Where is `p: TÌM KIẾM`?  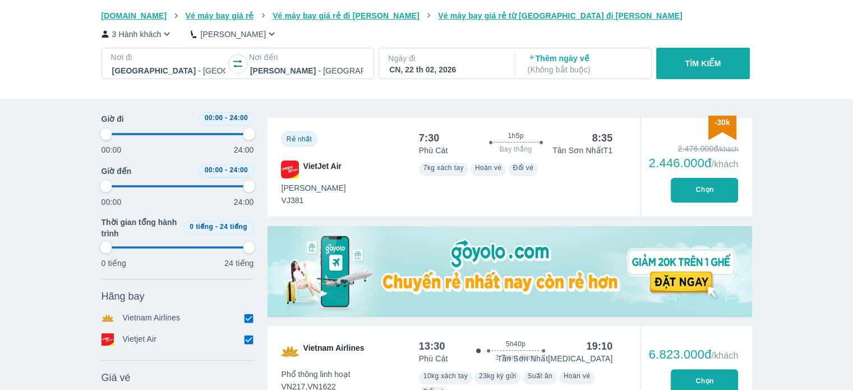 p: TÌM KIẾM is located at coordinates (704, 63).